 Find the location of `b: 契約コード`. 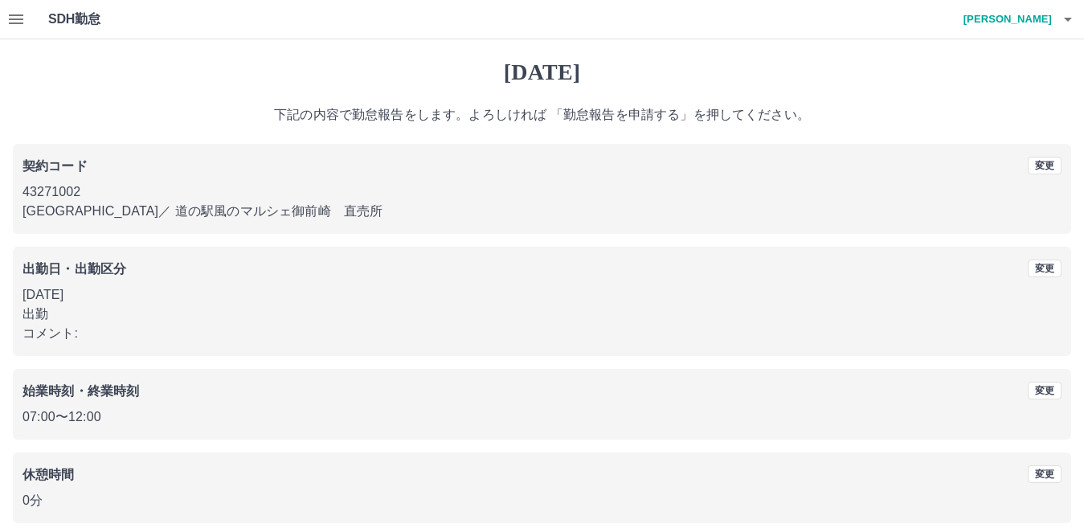

b: 契約コード is located at coordinates (55, 166).